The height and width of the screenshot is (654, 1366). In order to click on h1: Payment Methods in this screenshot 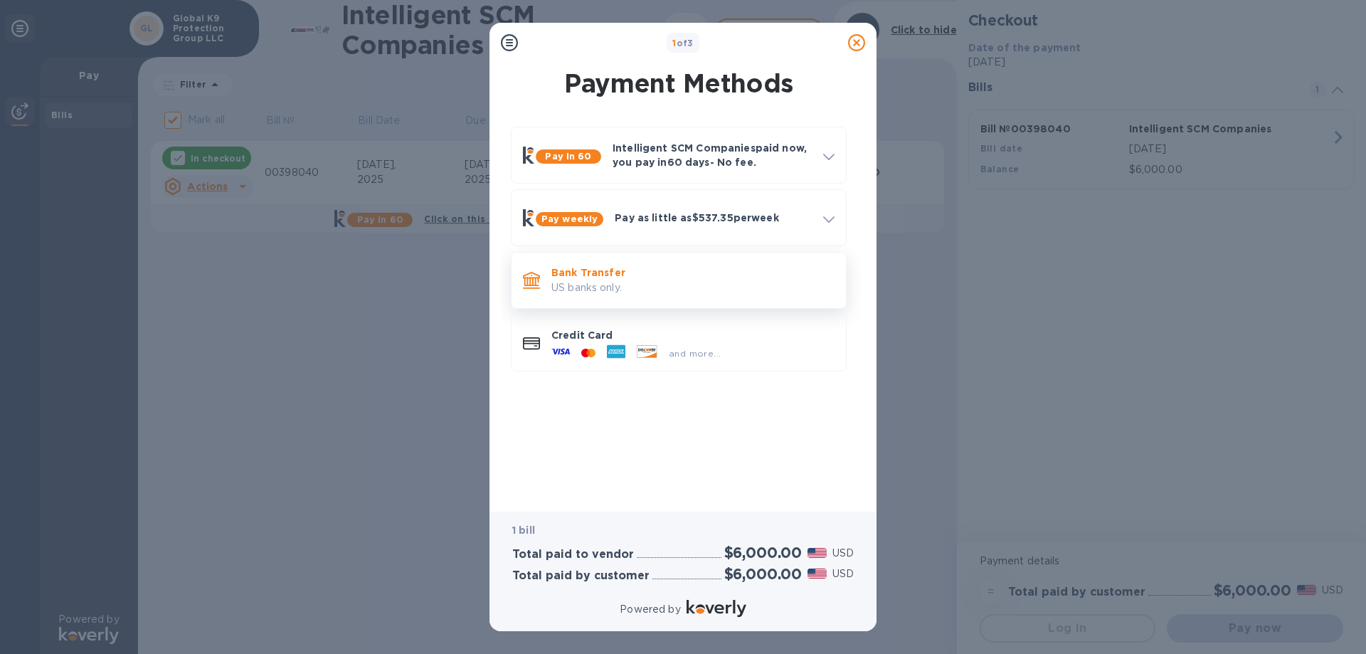, I will do `click(679, 83)`.